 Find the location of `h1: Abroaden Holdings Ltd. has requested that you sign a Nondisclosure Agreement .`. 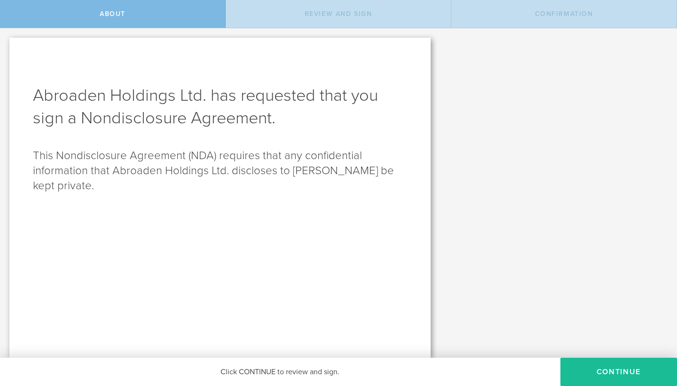

h1: Abroaden Holdings Ltd. has requested that you sign a Nondisclosure Agreement . is located at coordinates (220, 107).